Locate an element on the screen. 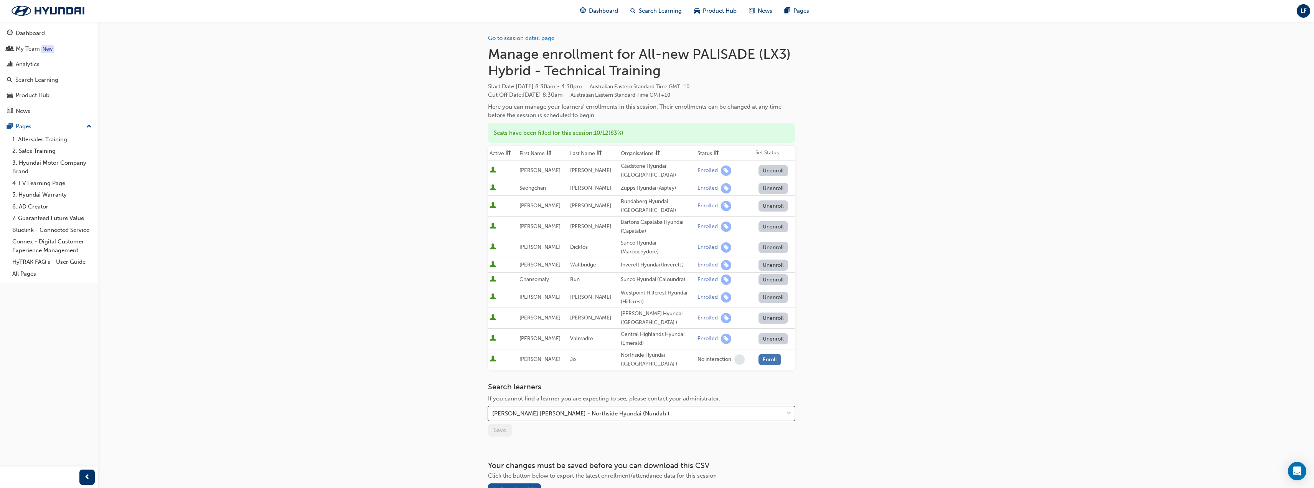  h1: Manage enrollment for All-new PALISADE (LX3) Hybrid - Technical Training is located at coordinates (642, 62).